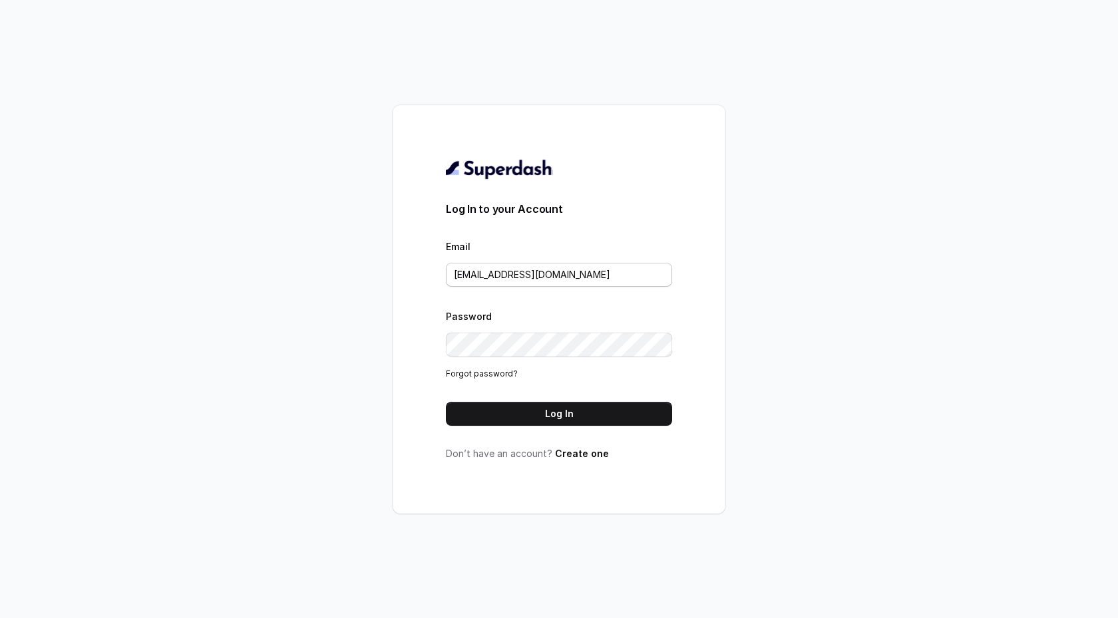 Image resolution: width=1118 pixels, height=618 pixels. I want to click on a: Forgot password?, so click(482, 373).